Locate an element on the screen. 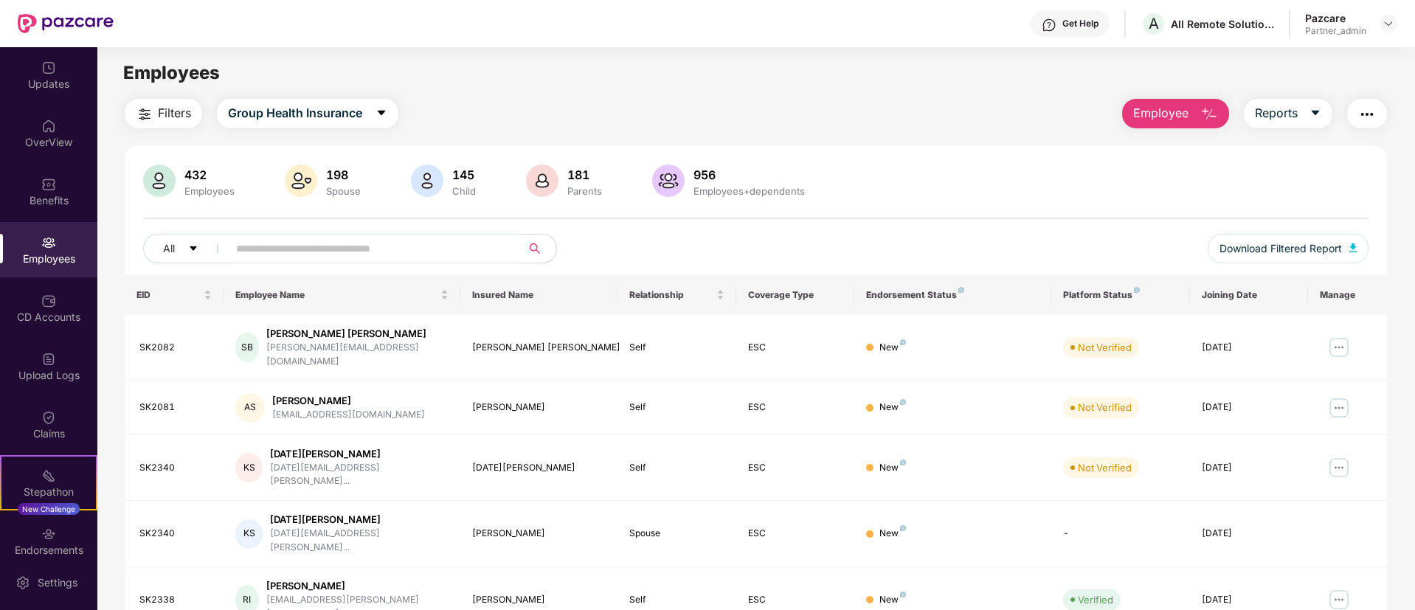 The image size is (1415, 610). div: SK2081 is located at coordinates (176, 407).